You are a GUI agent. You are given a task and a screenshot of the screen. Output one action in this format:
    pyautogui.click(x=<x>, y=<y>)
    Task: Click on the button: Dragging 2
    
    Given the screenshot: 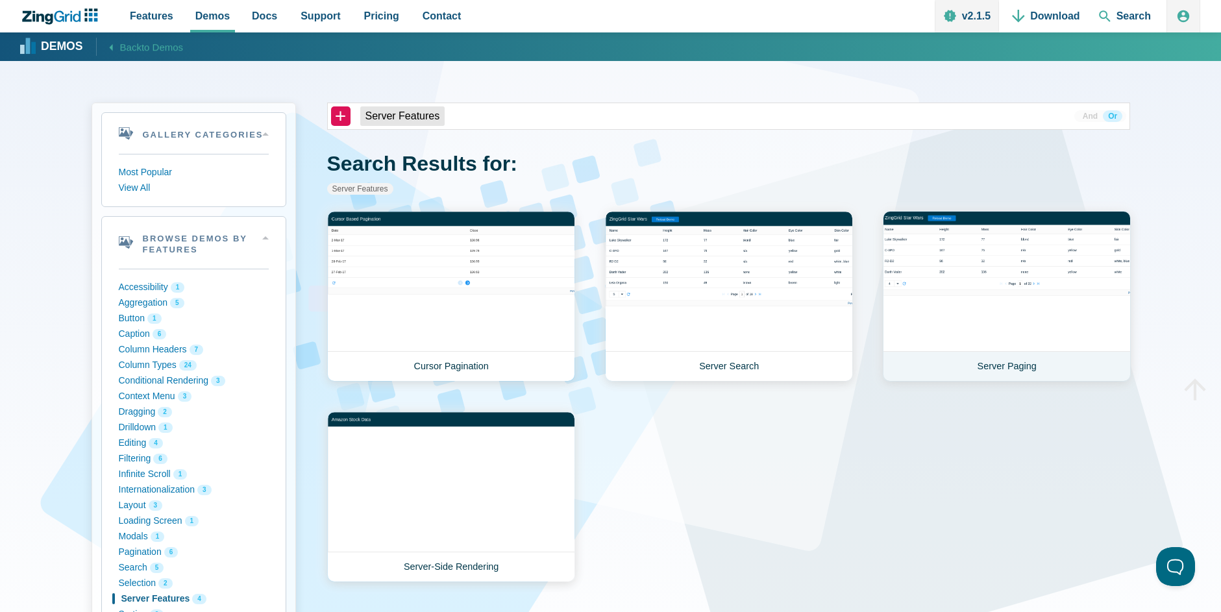 What is the action you would take?
    pyautogui.click(x=193, y=412)
    